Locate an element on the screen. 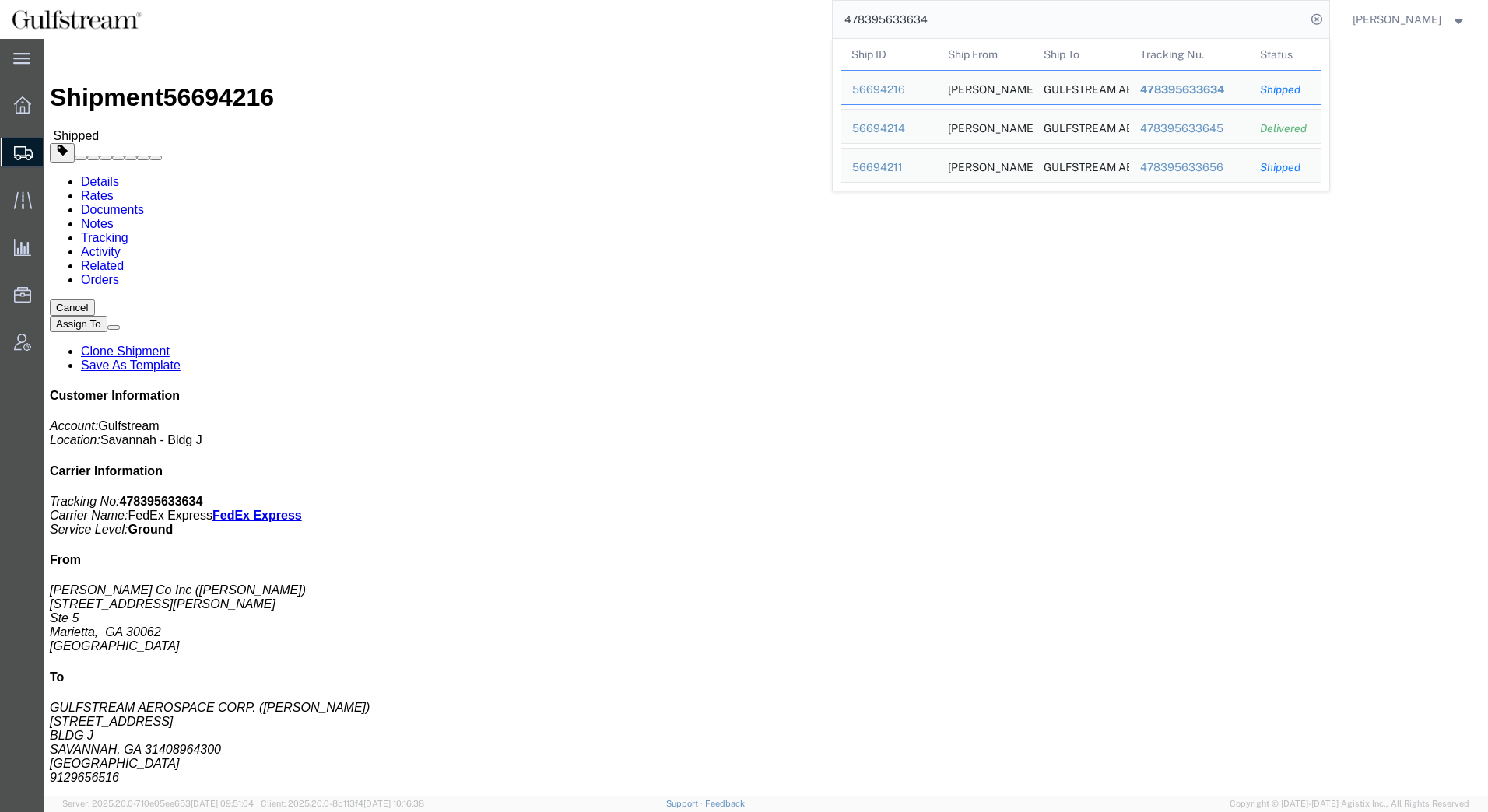  div: 56694211 is located at coordinates (888, 167).